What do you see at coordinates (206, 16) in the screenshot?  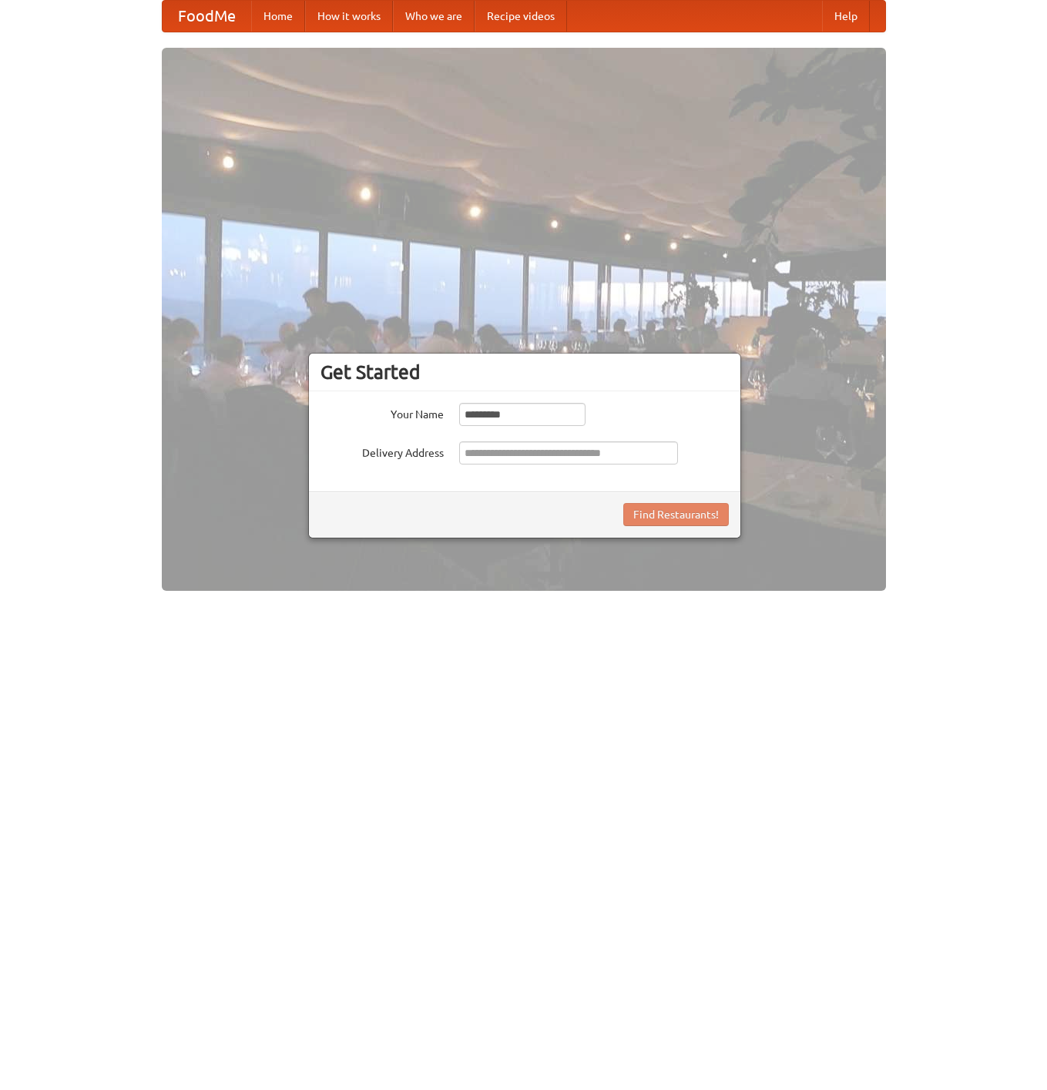 I see `a: FoodMe` at bounding box center [206, 16].